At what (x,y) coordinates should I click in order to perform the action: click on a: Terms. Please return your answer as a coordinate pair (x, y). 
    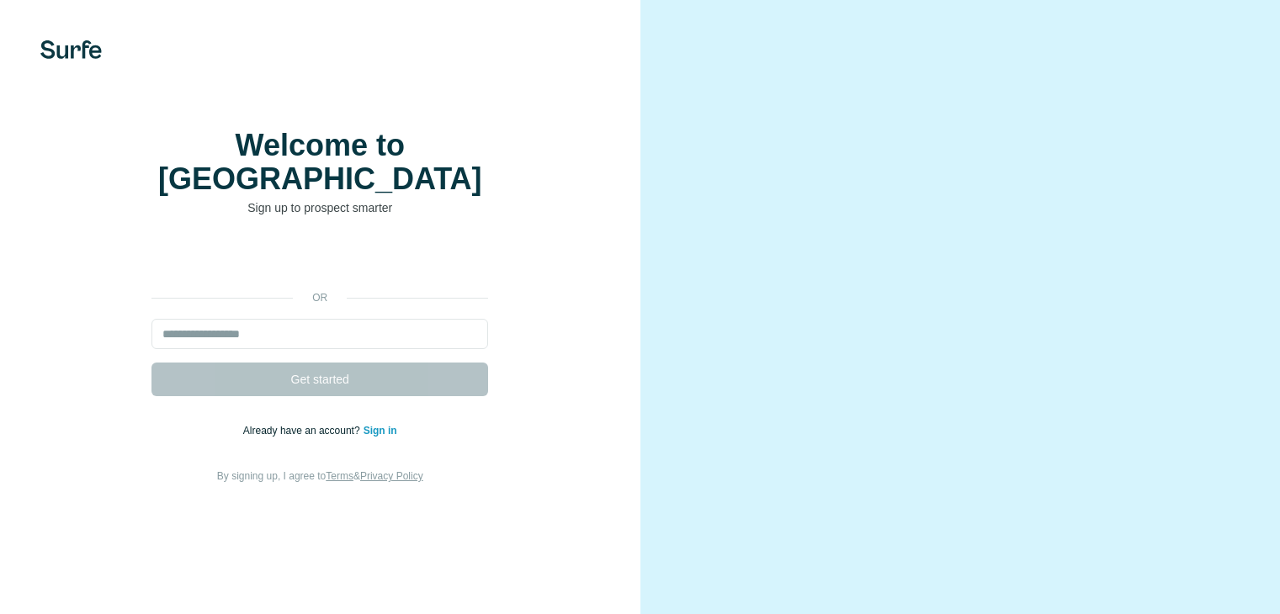
    Looking at the image, I should click on (339, 476).